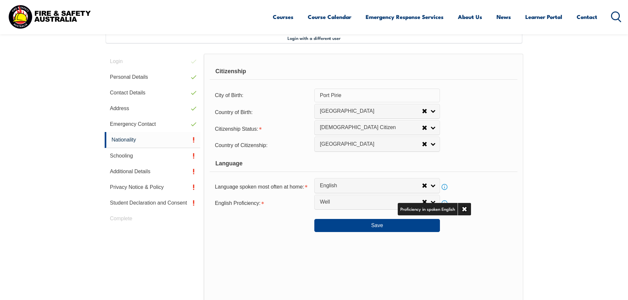 This screenshot has width=628, height=300. Describe the element at coordinates (262, 96) in the screenshot. I see `div: City of Birth:` at that location.